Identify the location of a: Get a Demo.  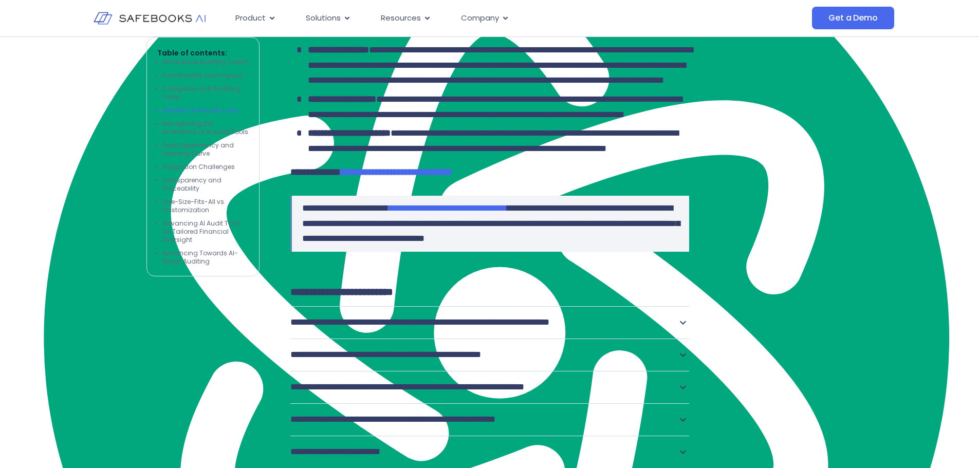
(853, 18).